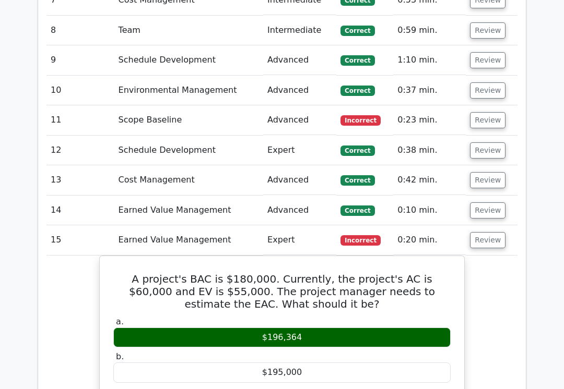 This screenshot has width=564, height=389. Describe the element at coordinates (80, 31) in the screenshot. I see `td: 8` at that location.